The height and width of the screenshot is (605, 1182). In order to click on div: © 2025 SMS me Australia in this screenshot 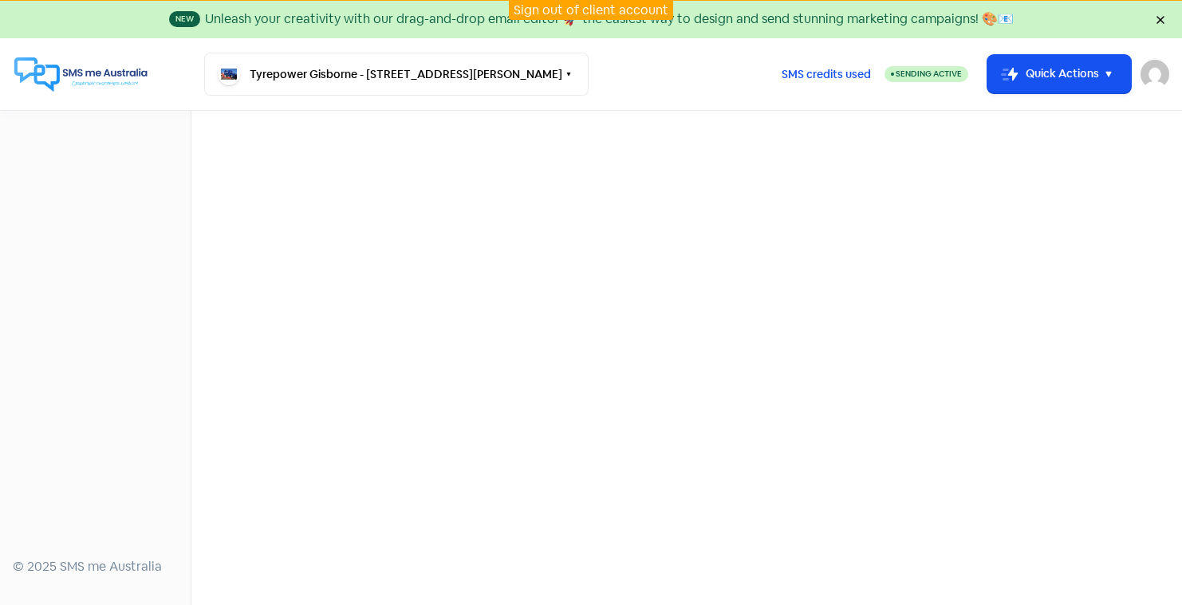, I will do `click(95, 567)`.